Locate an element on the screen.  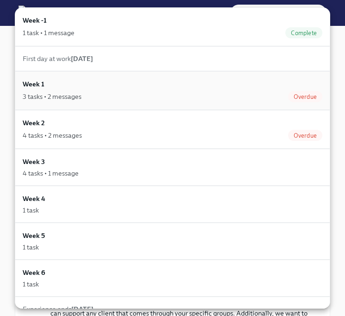
div: 1 task • 1 message is located at coordinates (49, 33).